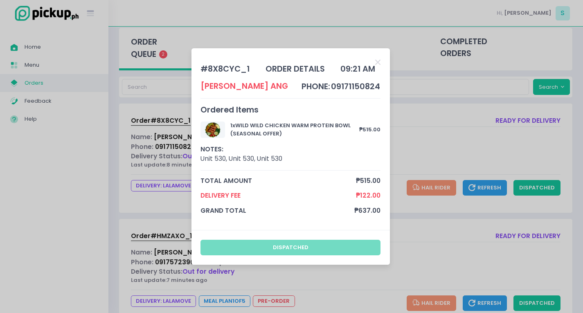 This screenshot has height=313, width=583. I want to click on span: 09171150824, so click(356, 86).